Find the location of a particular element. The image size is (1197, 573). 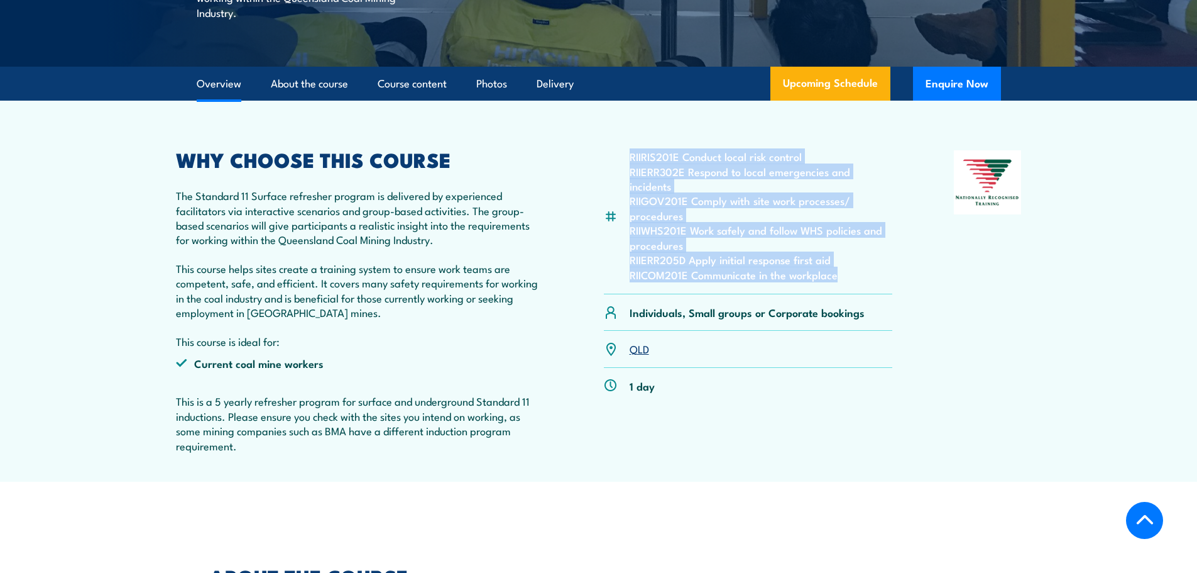

p: 1 day is located at coordinates (642, 385).